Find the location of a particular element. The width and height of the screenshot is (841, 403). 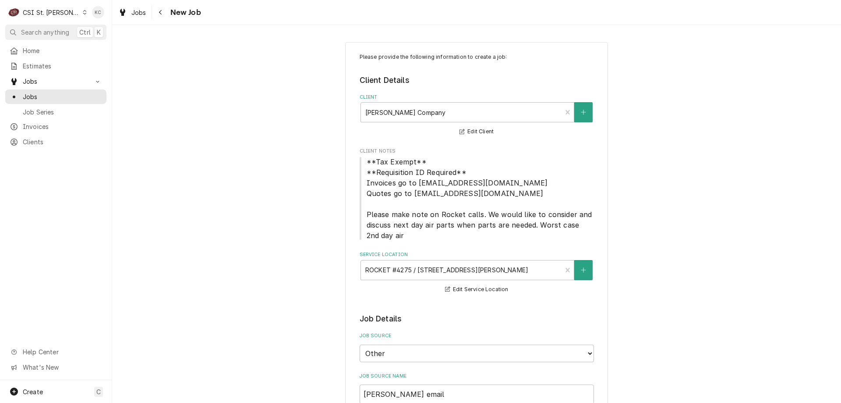

span: Invoices is located at coordinates (62, 126).